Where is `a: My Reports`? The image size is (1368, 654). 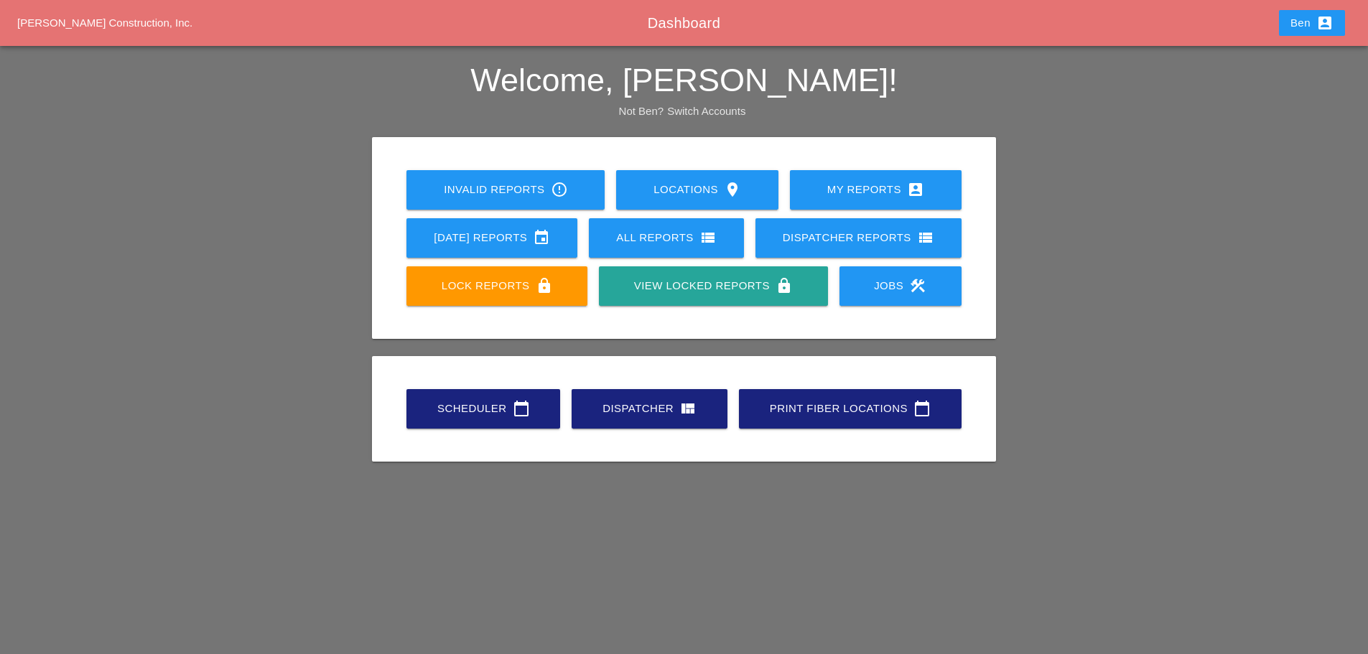
a: My Reports is located at coordinates (876, 190).